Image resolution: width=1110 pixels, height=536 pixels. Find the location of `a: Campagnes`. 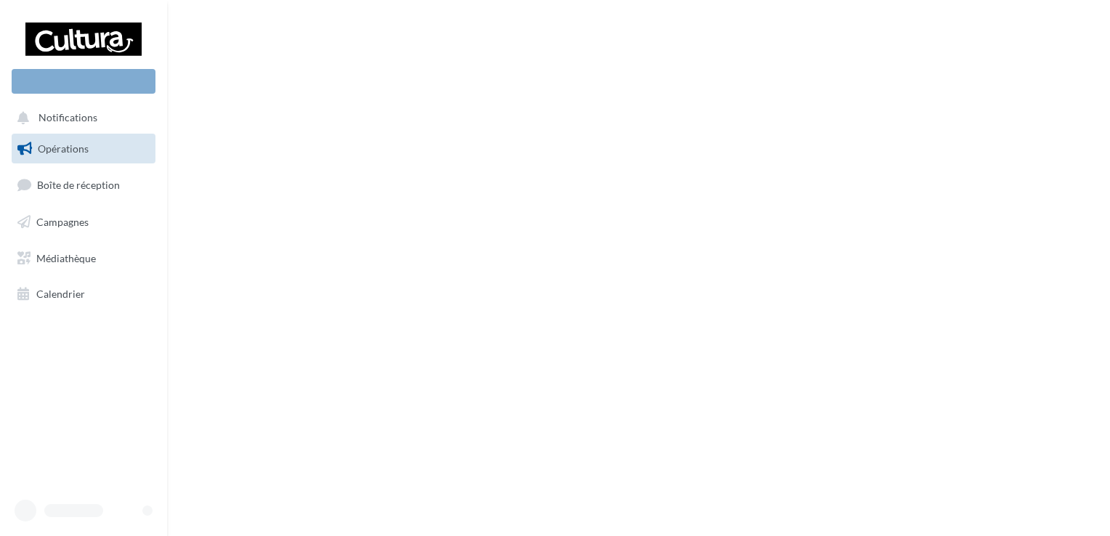

a: Campagnes is located at coordinates (84, 222).